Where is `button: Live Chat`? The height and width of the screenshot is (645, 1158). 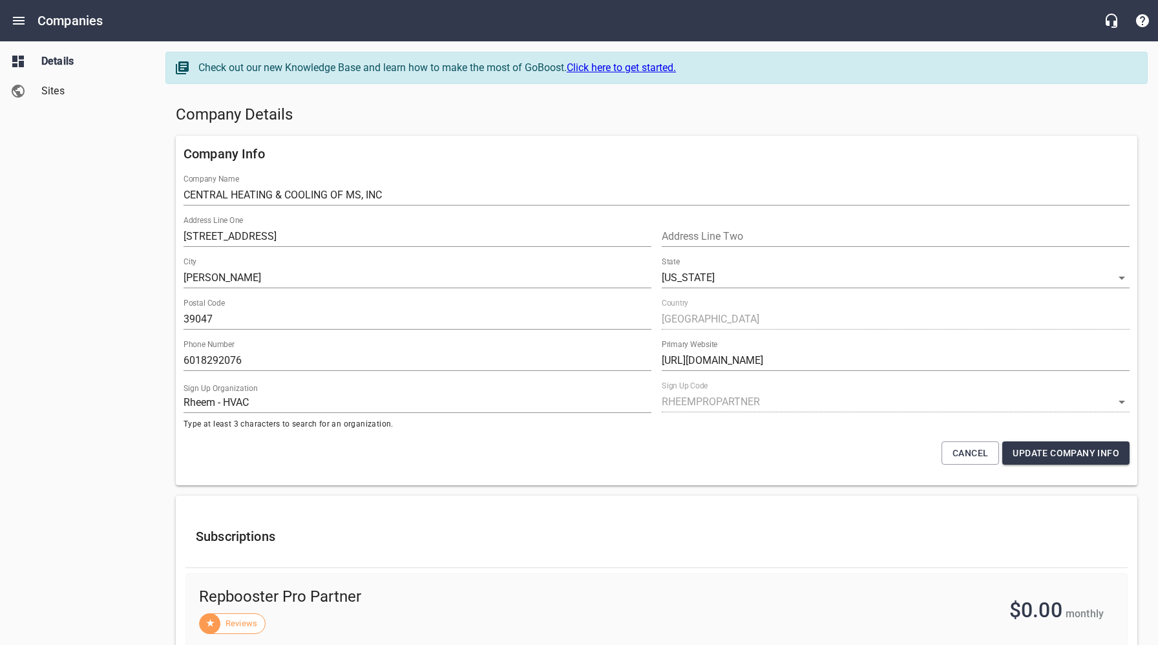 button: Live Chat is located at coordinates (1112, 21).